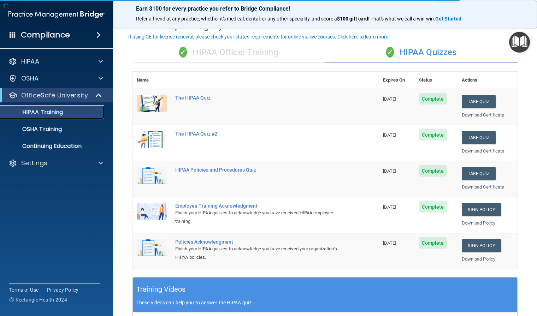 This screenshot has width=537, height=316. What do you see at coordinates (54, 95) in the screenshot?
I see `p: OfficeSafe University` at bounding box center [54, 95].